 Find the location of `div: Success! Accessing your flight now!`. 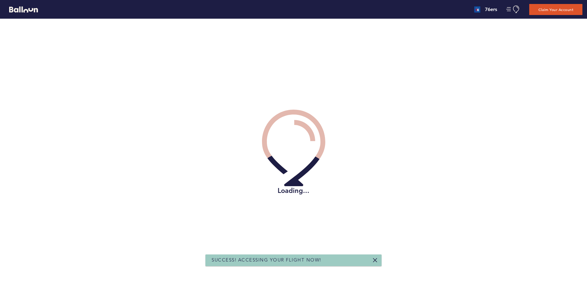

div: Success! Accessing your flight now! is located at coordinates (294, 260).